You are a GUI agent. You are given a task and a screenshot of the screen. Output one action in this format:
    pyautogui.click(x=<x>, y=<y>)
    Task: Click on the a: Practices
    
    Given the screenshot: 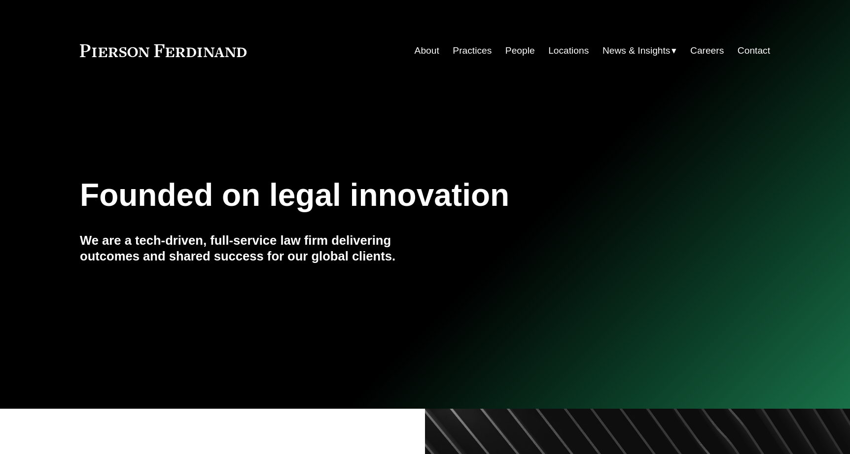 What is the action you would take?
    pyautogui.click(x=472, y=51)
    